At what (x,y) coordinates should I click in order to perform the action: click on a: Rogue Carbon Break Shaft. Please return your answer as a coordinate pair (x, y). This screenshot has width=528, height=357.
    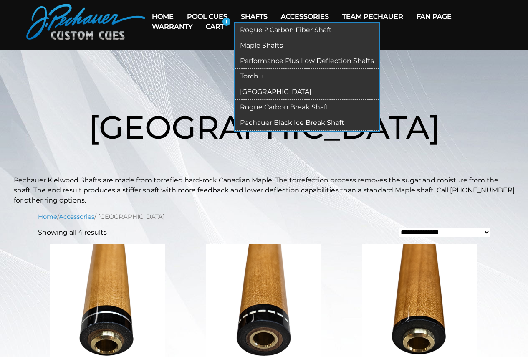
    Looking at the image, I should click on (307, 107).